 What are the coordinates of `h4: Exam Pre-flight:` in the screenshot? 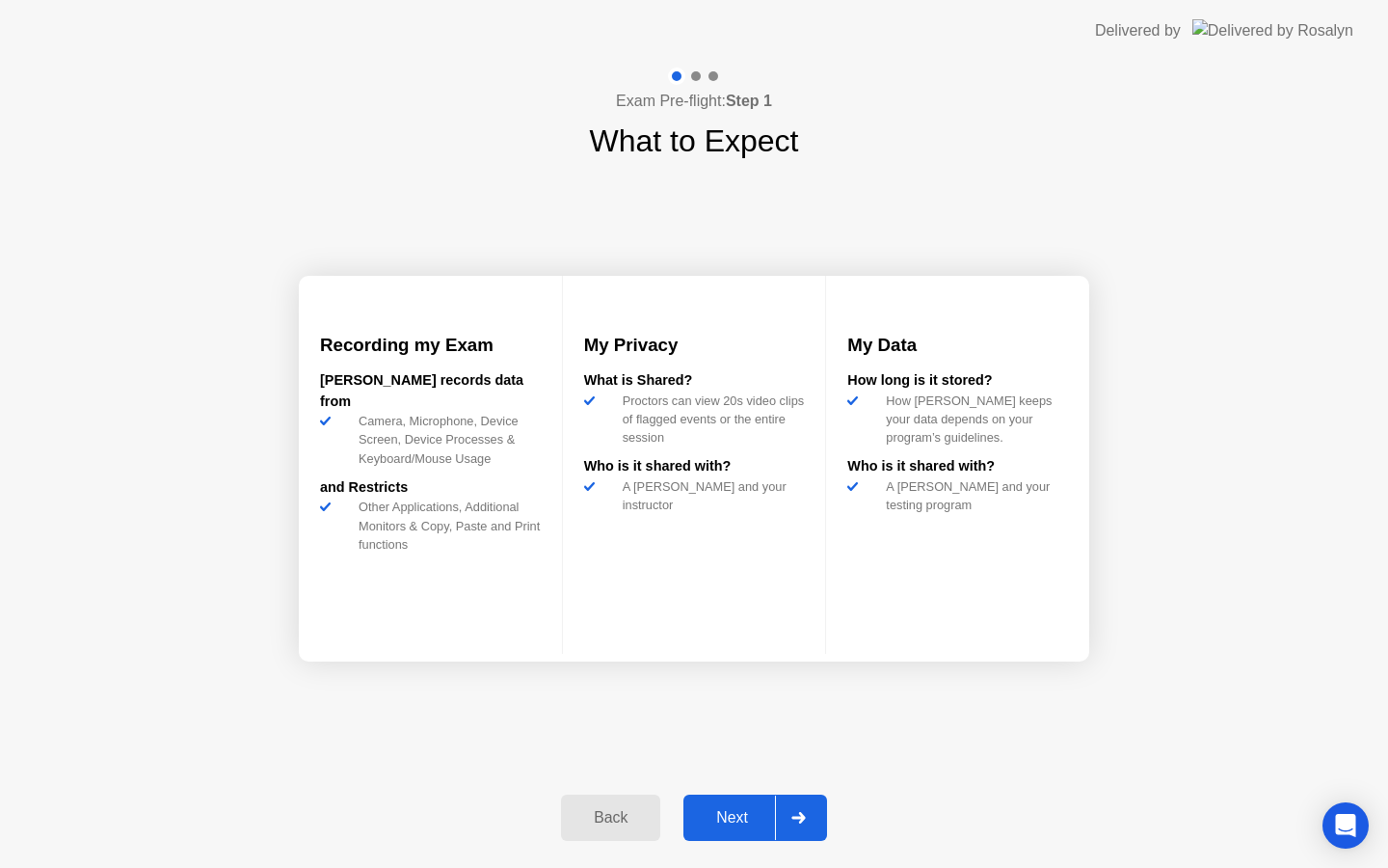 It's located at (694, 101).